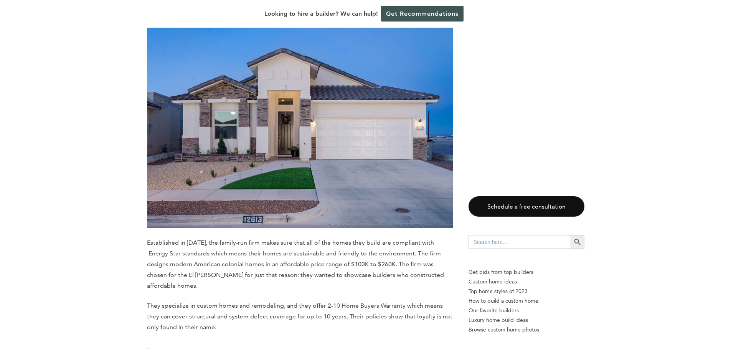 The width and height of the screenshot is (731, 353). Describe the element at coordinates (527, 310) in the screenshot. I see `p: Our favorite builders` at that location.